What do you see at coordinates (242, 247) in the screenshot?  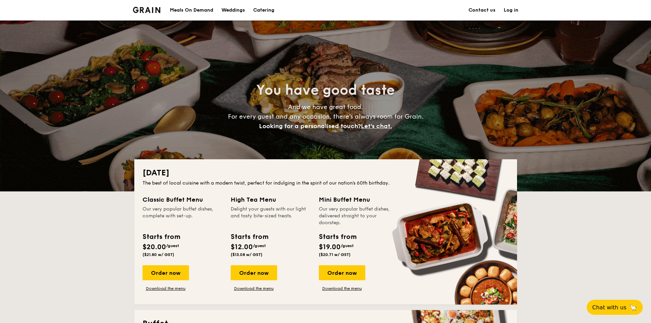 I see `span: $12.00` at bounding box center [242, 247].